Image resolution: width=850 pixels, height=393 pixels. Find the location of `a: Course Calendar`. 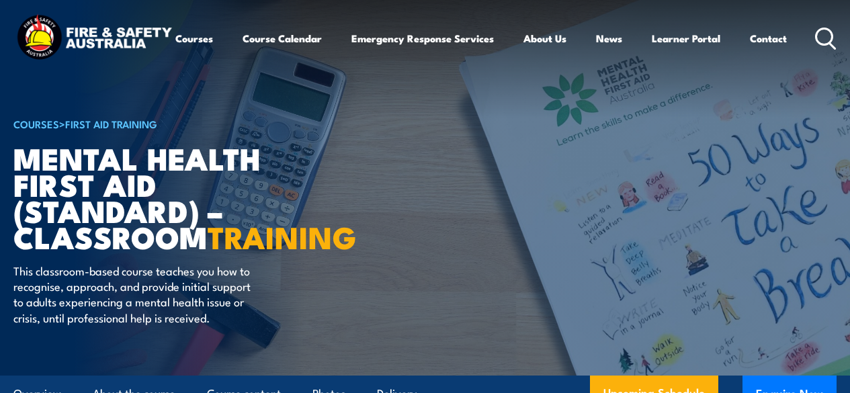

a: Course Calendar is located at coordinates (282, 38).